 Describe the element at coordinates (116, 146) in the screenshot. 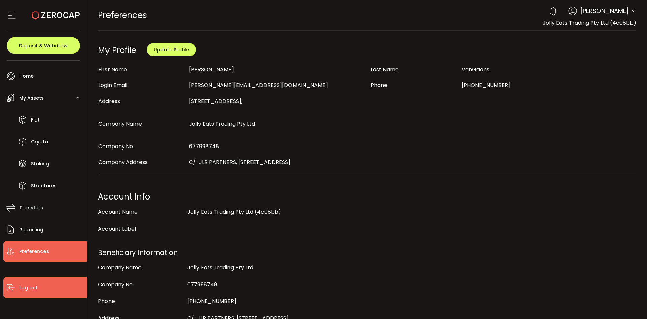

I see `span: Company No.` at that location.